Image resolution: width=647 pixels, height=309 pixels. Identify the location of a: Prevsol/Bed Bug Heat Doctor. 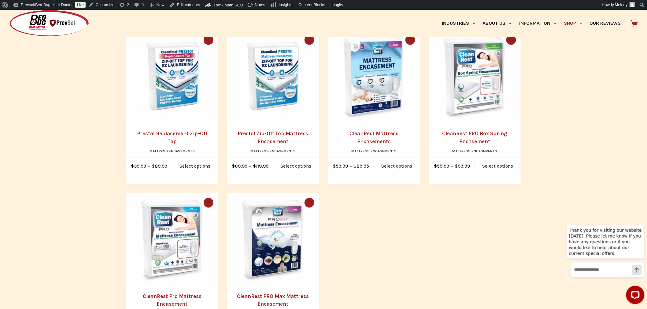
(49, 23).